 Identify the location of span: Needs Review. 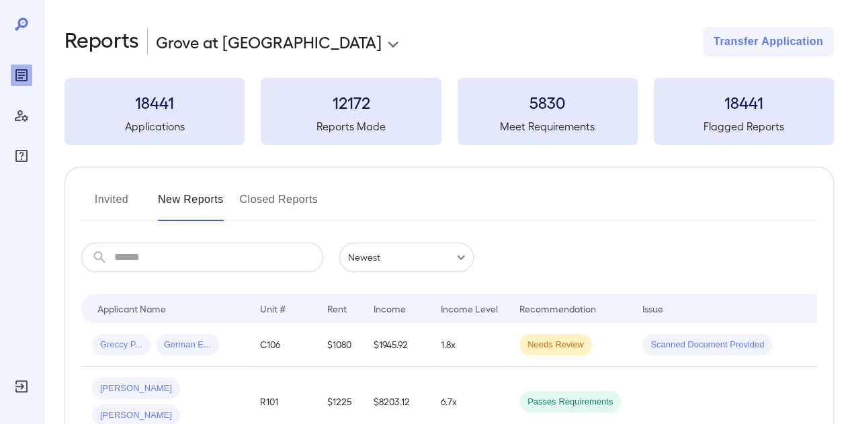
(556, 345).